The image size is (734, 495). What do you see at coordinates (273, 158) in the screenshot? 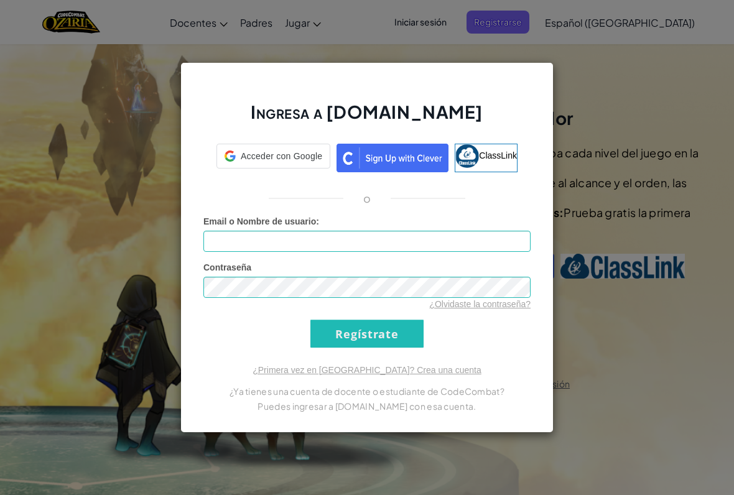
I see `a: Acceder con Google` at bounding box center [273, 158].